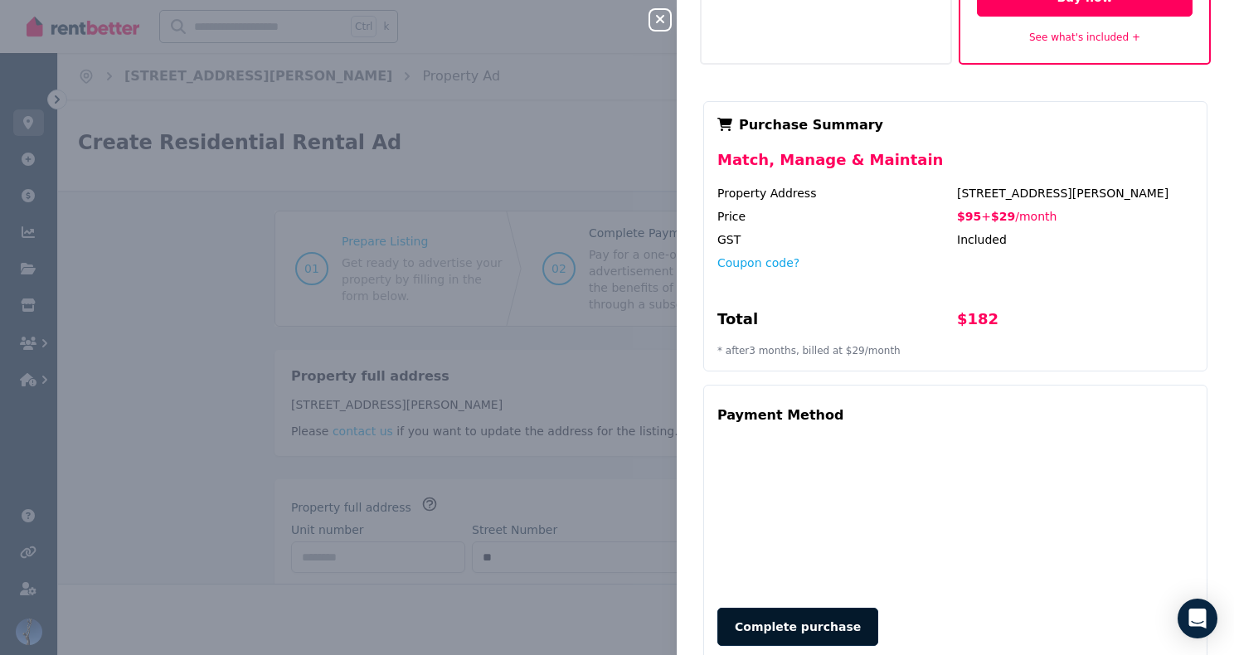 The width and height of the screenshot is (1234, 655). I want to click on div: GST, so click(835, 240).